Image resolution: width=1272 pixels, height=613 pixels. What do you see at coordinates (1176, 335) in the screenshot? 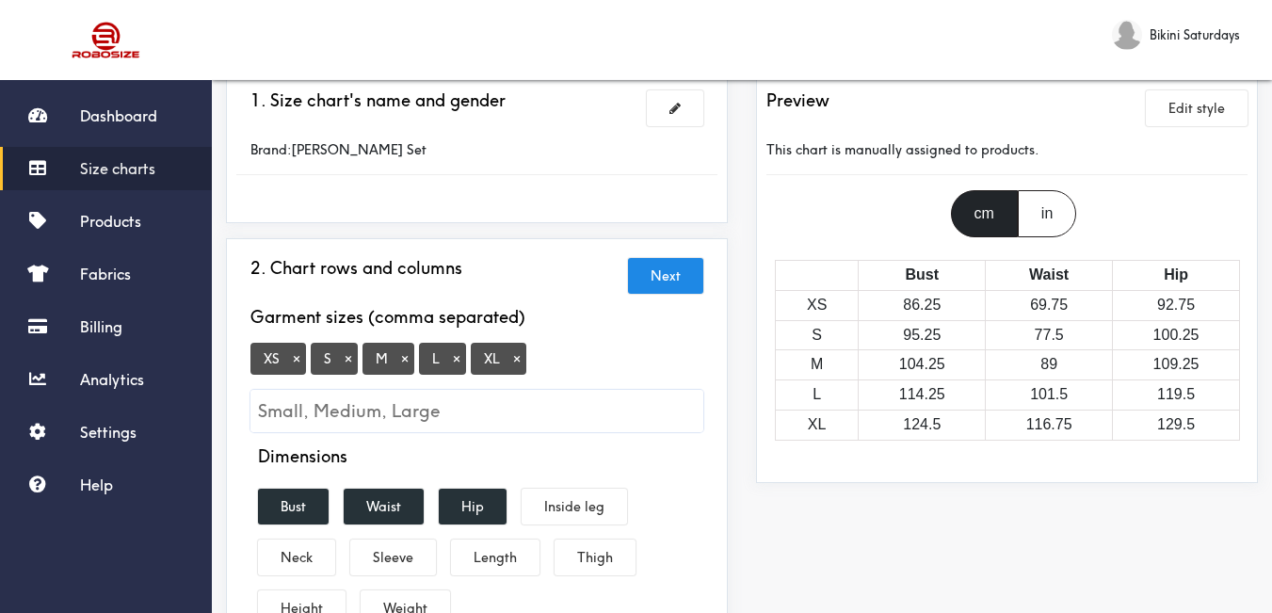
I see `td: 100.25` at bounding box center [1176, 335].